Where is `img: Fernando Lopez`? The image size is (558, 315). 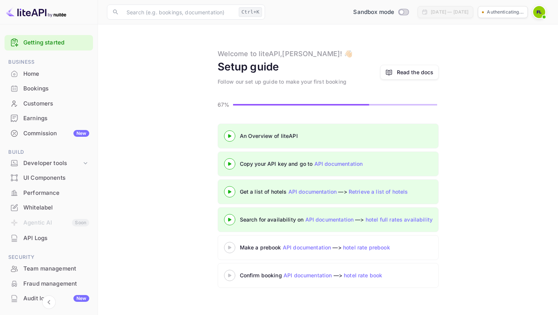
img: Fernando Lopez is located at coordinates (539, 12).